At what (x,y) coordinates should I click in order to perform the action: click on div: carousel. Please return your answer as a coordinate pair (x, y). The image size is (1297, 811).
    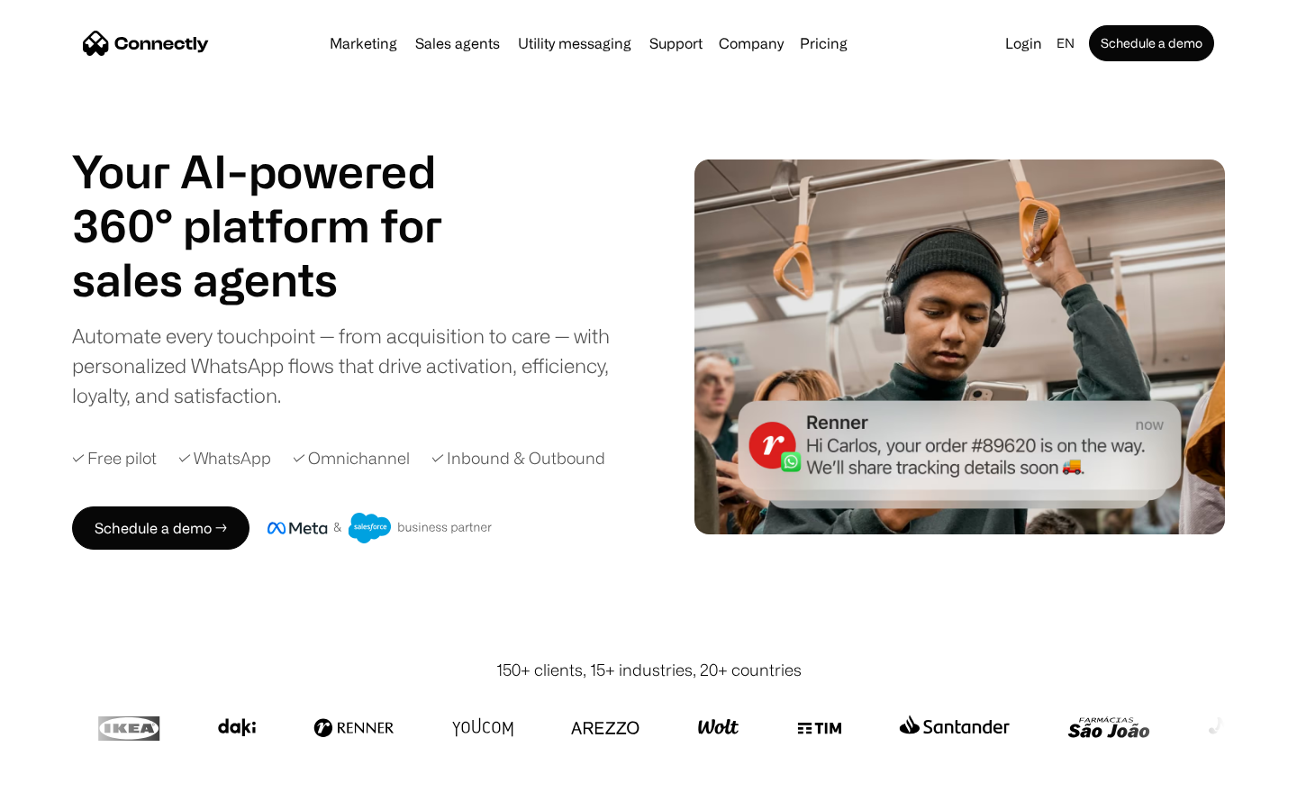
    Looking at the image, I should click on (279, 279).